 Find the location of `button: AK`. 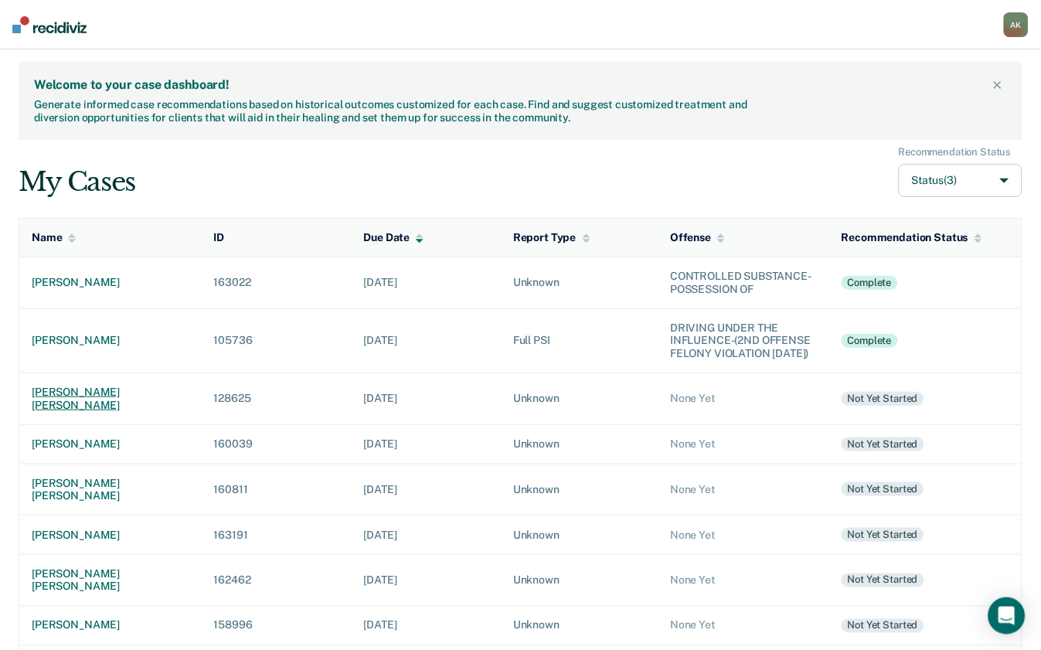

button: AK is located at coordinates (1016, 25).